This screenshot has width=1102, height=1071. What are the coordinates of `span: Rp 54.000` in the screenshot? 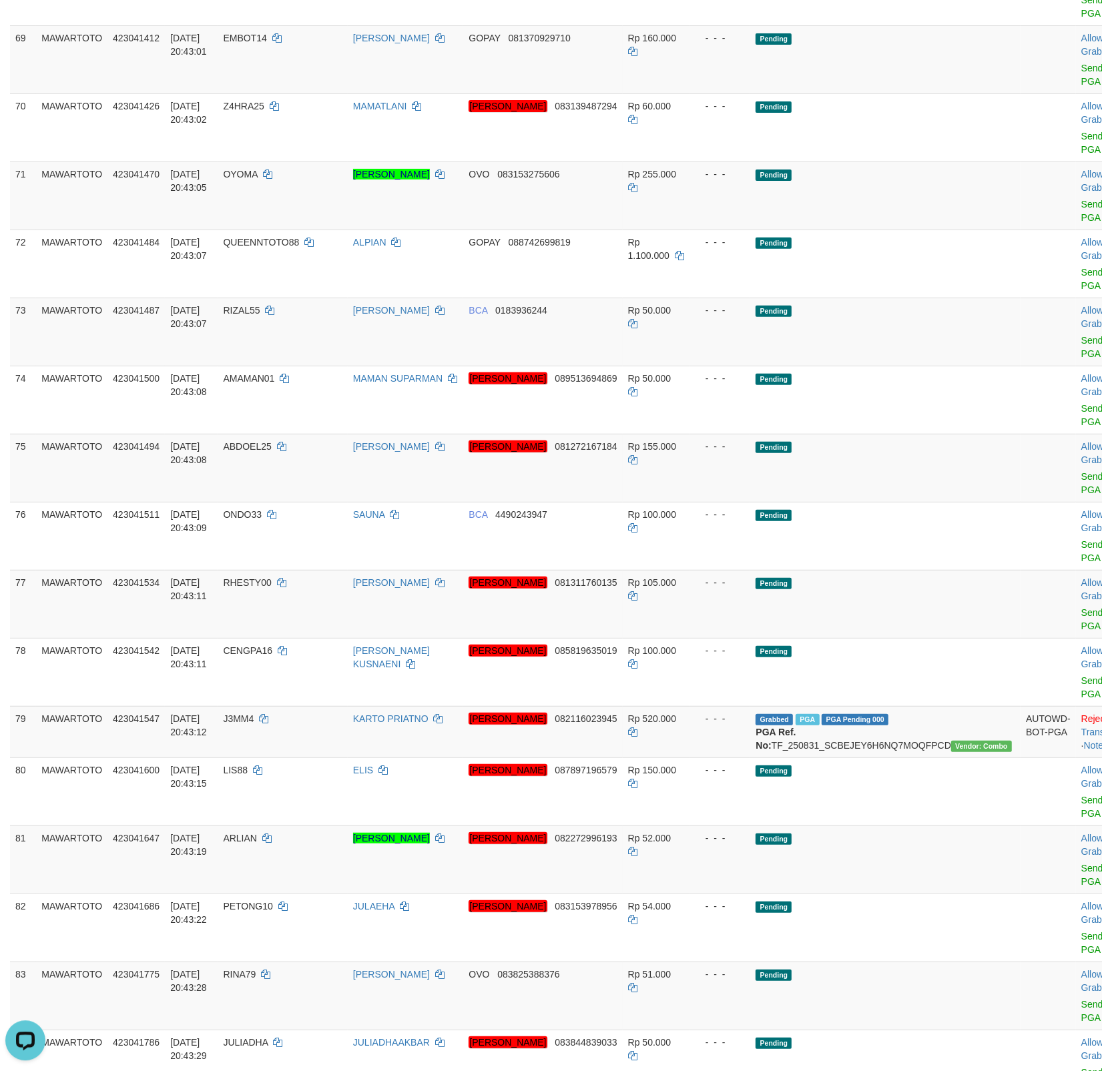 It's located at (649, 906).